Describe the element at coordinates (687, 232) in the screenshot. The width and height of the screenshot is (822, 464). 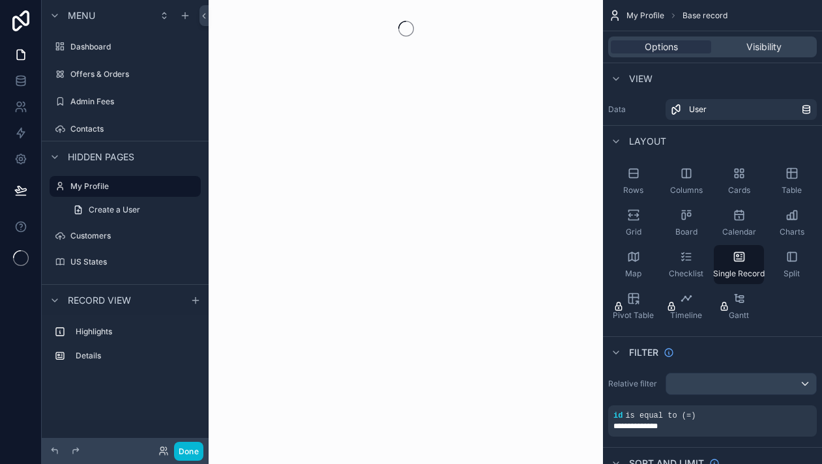
I see `span: Board` at that location.